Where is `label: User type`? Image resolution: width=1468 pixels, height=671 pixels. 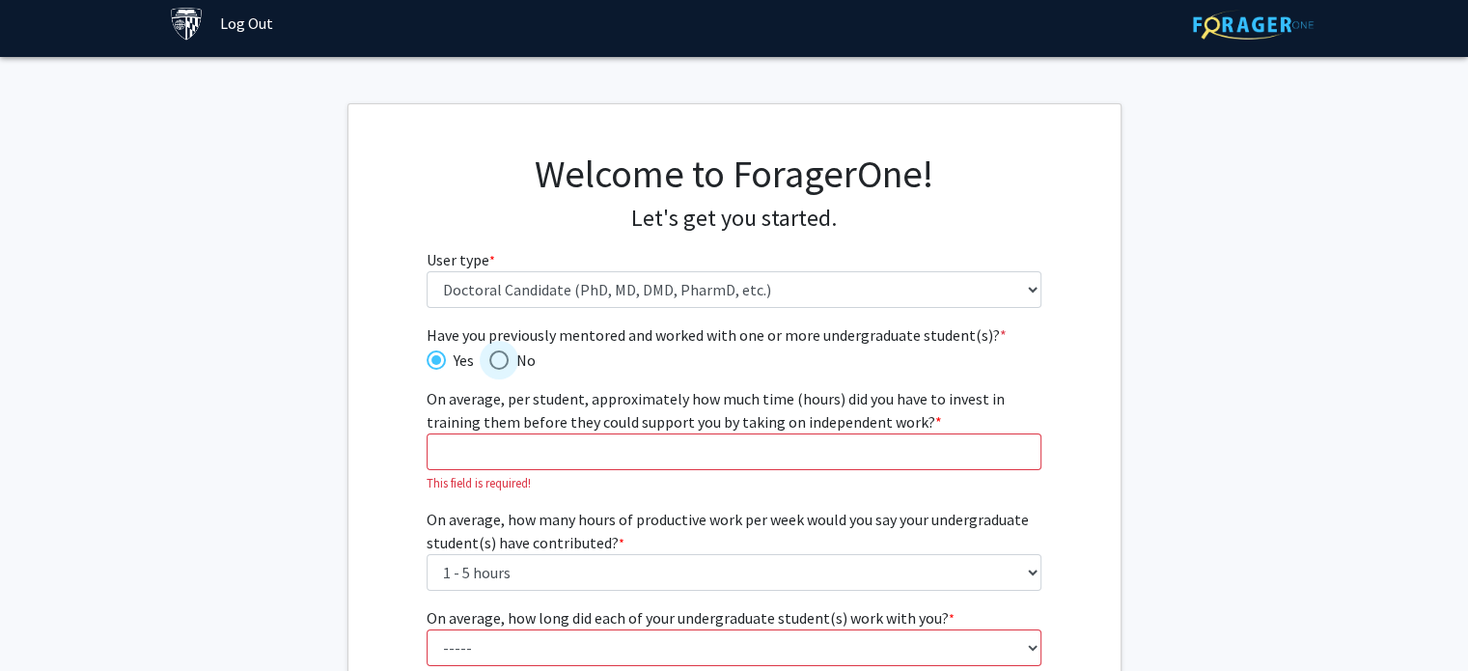 label: User type is located at coordinates (460, 260).